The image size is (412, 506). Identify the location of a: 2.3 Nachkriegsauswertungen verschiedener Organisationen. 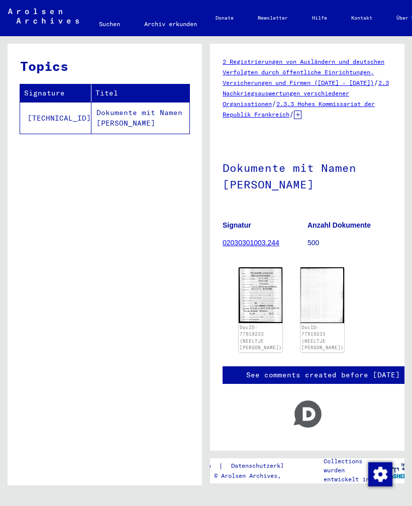
(306, 93).